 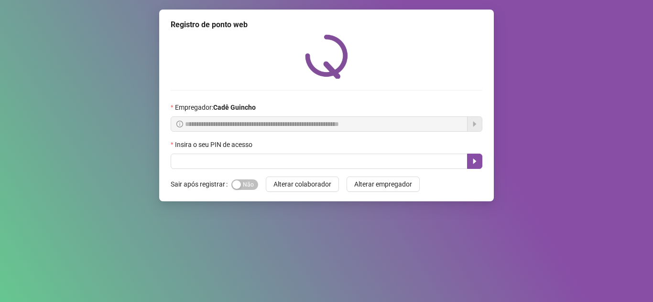 I want to click on label: Insira o seu PIN de acesso, so click(x=214, y=145).